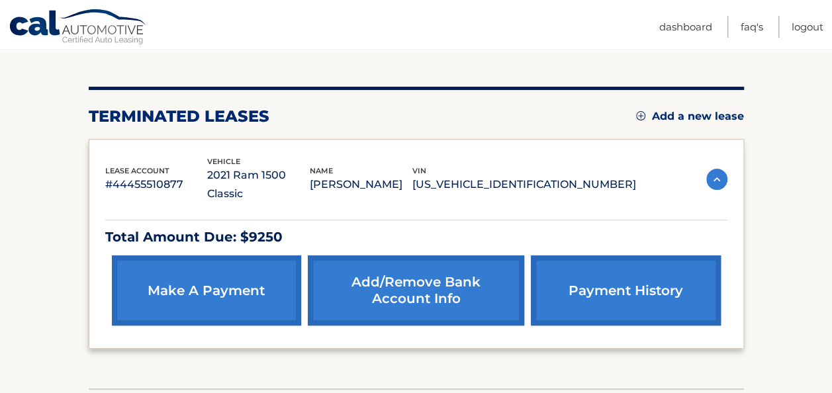 The image size is (832, 393). I want to click on span: lease account, so click(137, 171).